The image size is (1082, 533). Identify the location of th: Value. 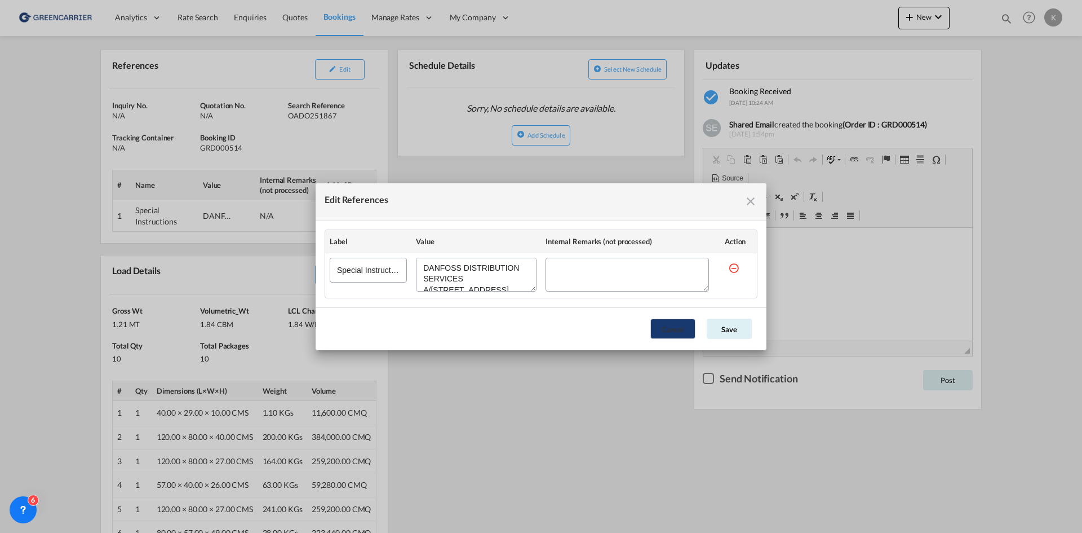
(476, 241).